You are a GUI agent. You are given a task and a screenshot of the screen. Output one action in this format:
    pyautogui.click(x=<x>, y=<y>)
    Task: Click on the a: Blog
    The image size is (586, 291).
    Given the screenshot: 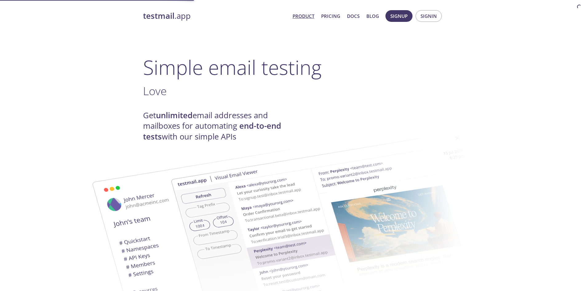 What is the action you would take?
    pyautogui.click(x=373, y=16)
    